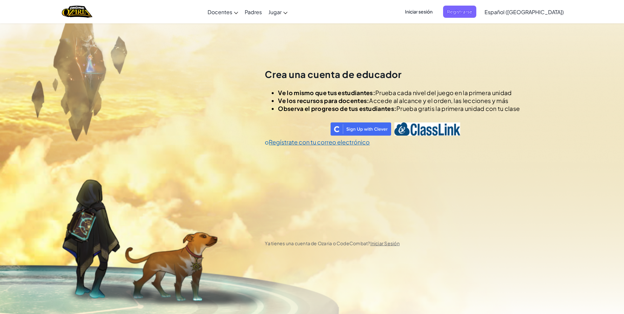  Describe the element at coordinates (327, 92) in the screenshot. I see `span: Ve lo mismo que tus estudiantes:` at that location.